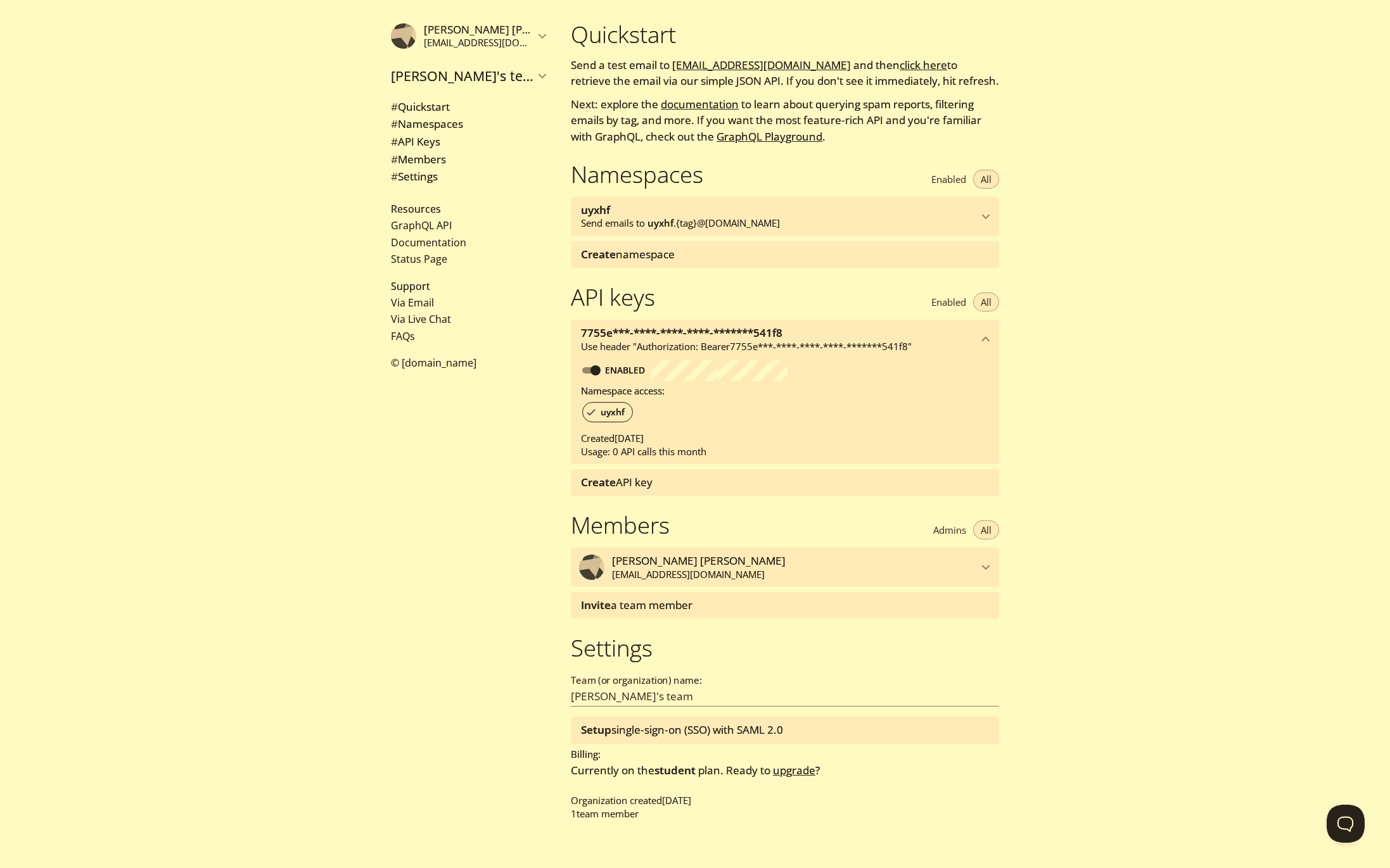  Describe the element at coordinates (403, 337) in the screenshot. I see `a: FAQ` at that location.